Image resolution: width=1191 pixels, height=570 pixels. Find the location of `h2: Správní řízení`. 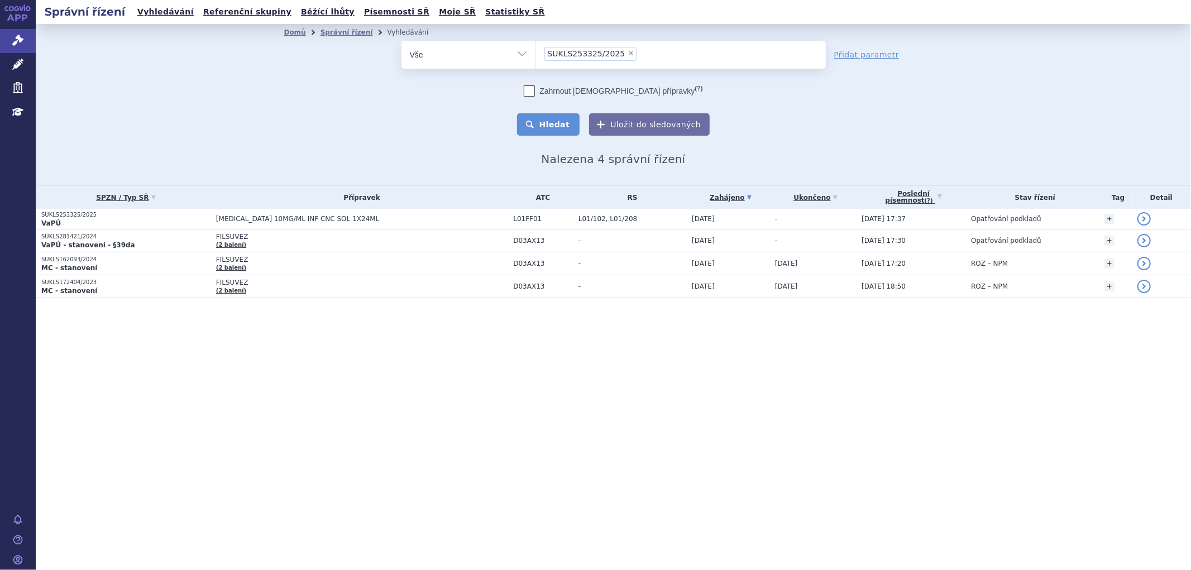

h2: Správní řízení is located at coordinates (85, 12).